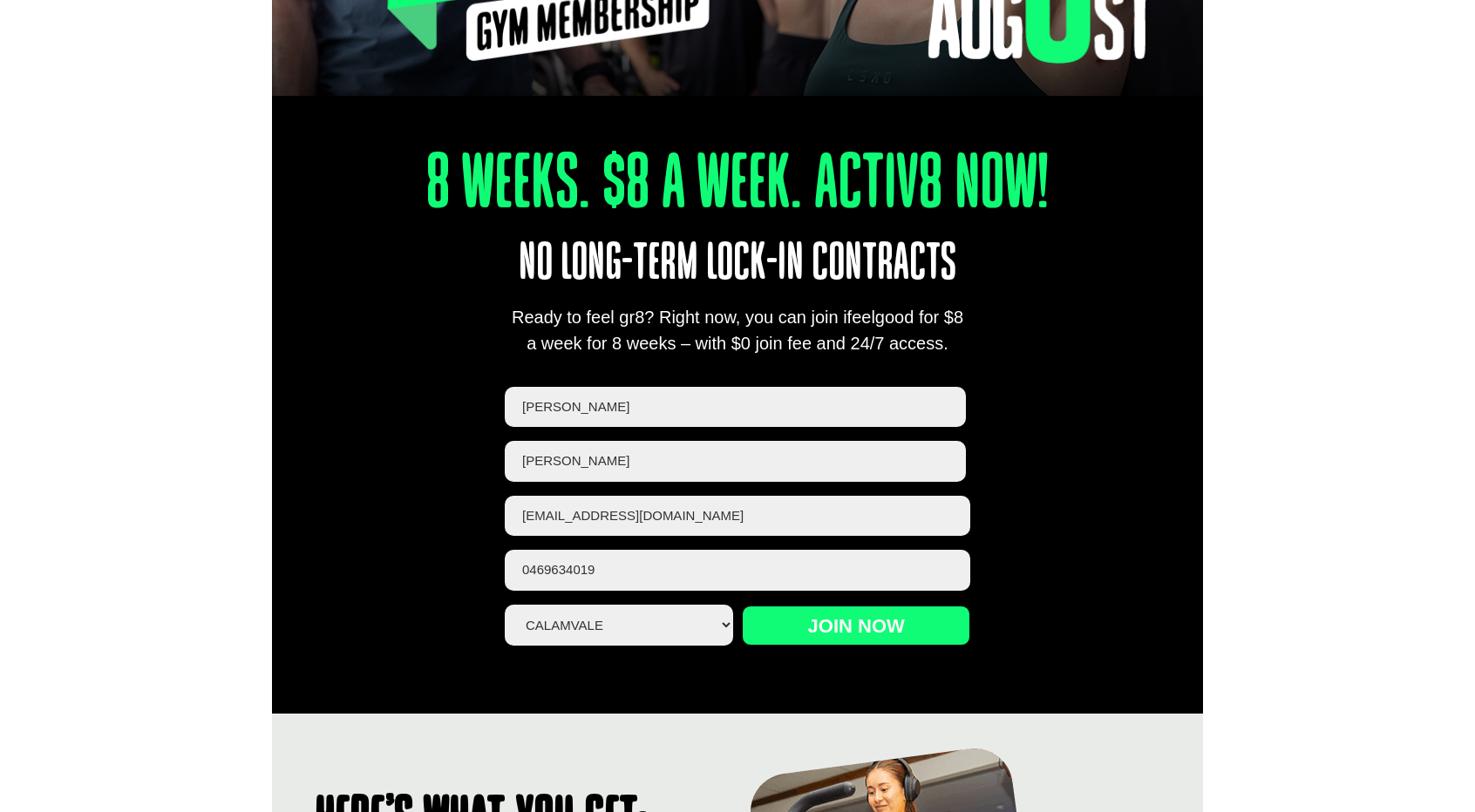  Describe the element at coordinates (737, 330) in the screenshot. I see `div: Ready to feel gr8? Right now, you can join ifeelgood for $8 a week for 8 weeks – with $0 join fee...` at that location.